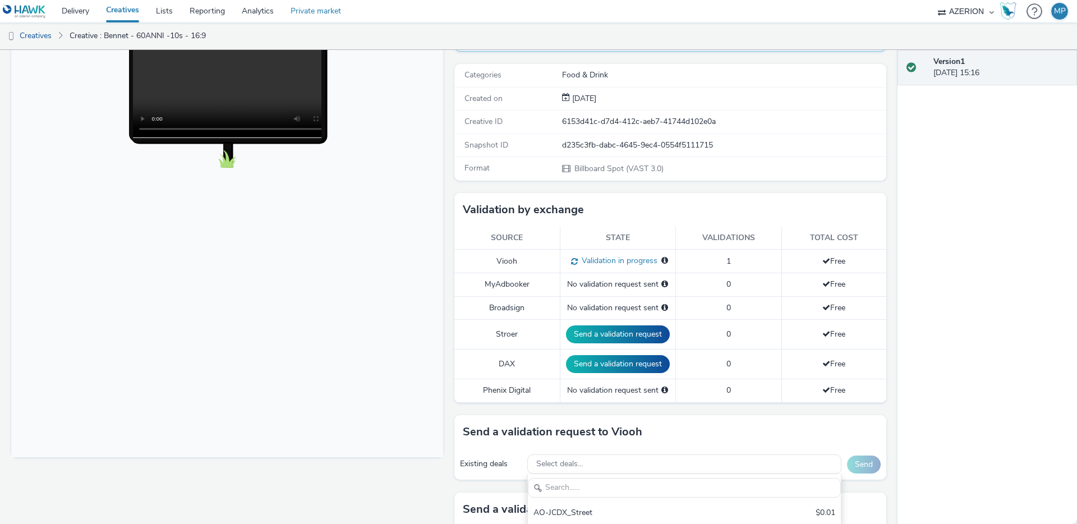  Describe the element at coordinates (618, 238) in the screenshot. I see `th: State` at that location.